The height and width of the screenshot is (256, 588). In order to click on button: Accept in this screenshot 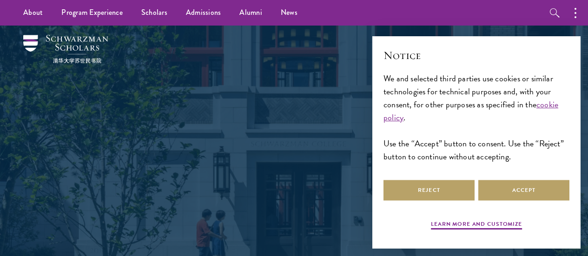, I will do `click(524, 190)`.